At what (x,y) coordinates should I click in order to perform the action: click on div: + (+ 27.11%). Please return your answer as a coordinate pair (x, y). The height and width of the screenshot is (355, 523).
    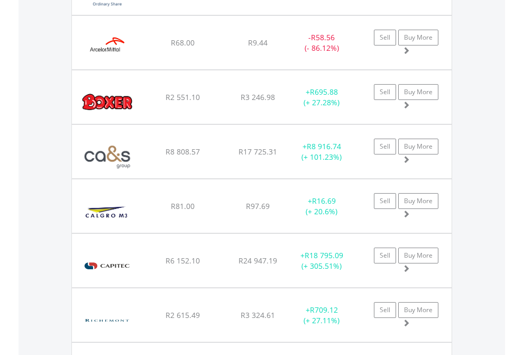
    Looking at the image, I should click on (322, 315).